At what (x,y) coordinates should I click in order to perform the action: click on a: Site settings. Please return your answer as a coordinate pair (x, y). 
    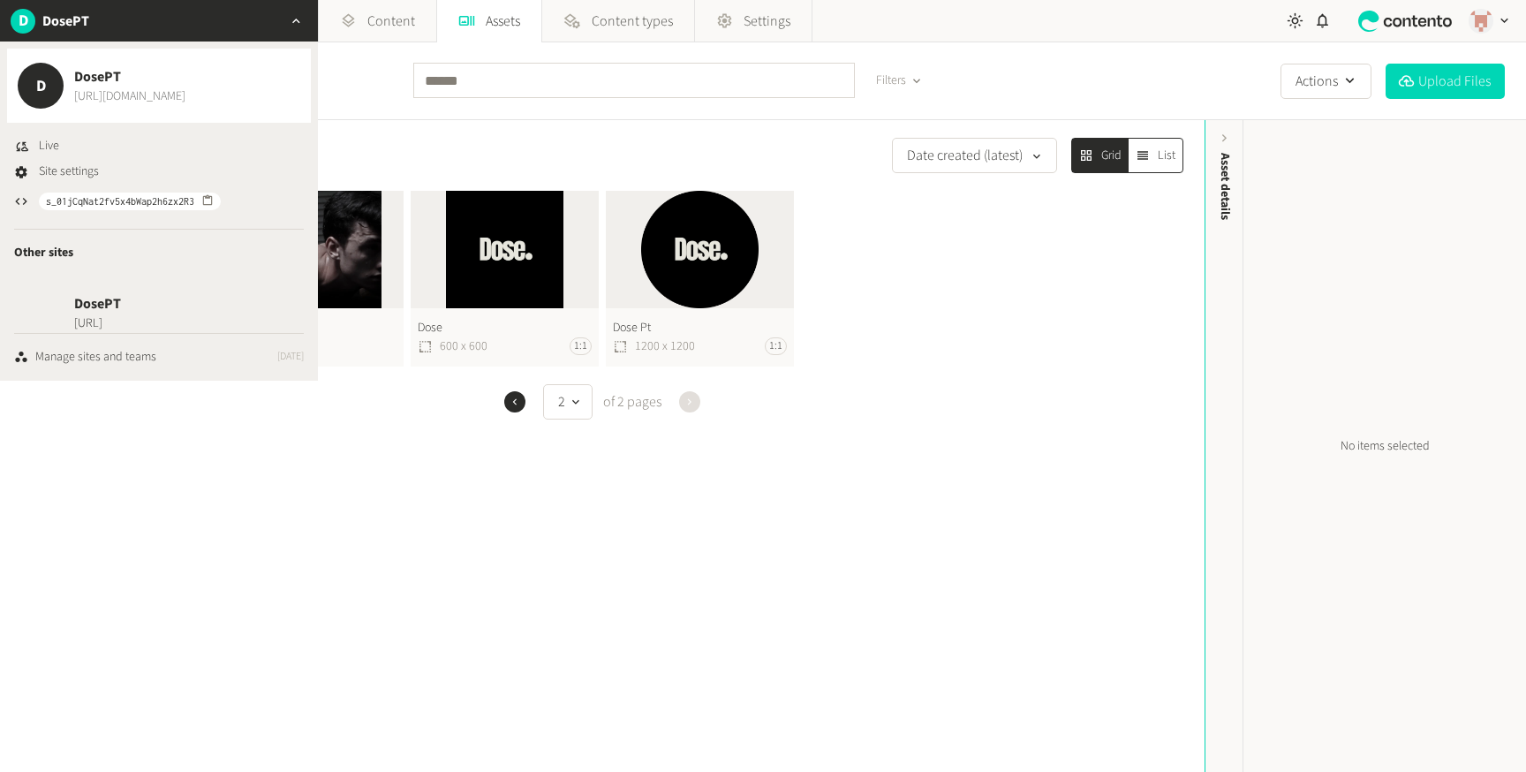
    Looking at the image, I should click on (57, 171).